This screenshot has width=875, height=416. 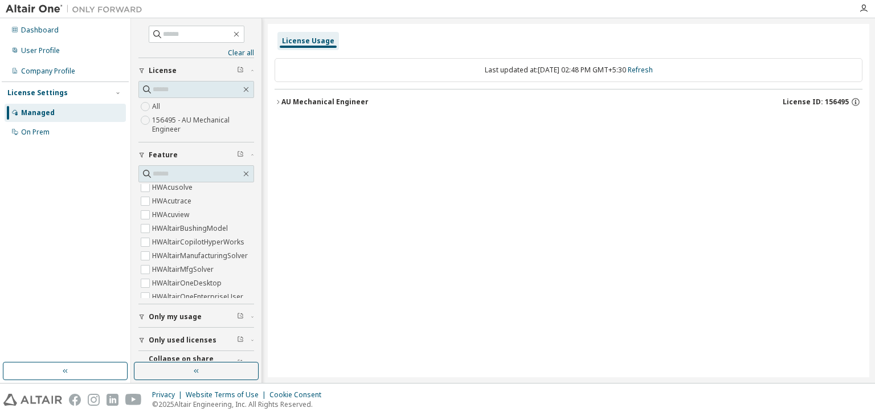 I want to click on div: On Prem, so click(x=35, y=132).